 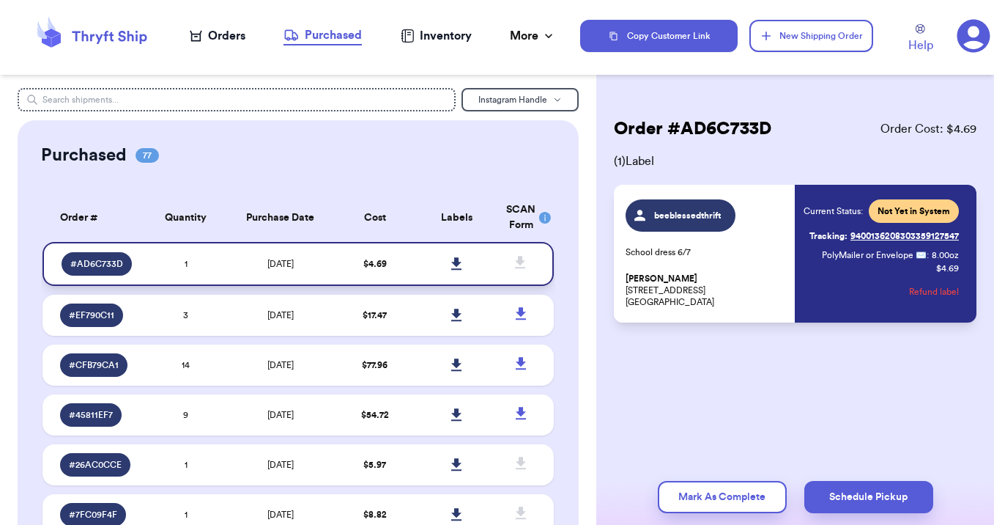 I want to click on th: Cost, so click(x=375, y=218).